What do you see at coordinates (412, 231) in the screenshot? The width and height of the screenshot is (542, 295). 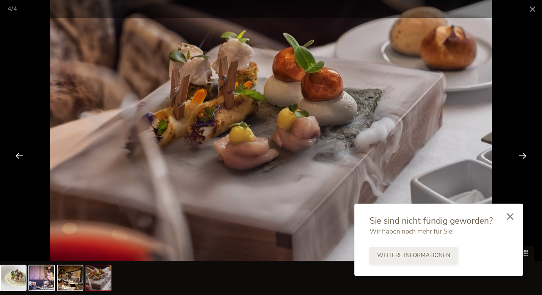 I see `span: Wir haben noch mehr für Sie!` at bounding box center [412, 231].